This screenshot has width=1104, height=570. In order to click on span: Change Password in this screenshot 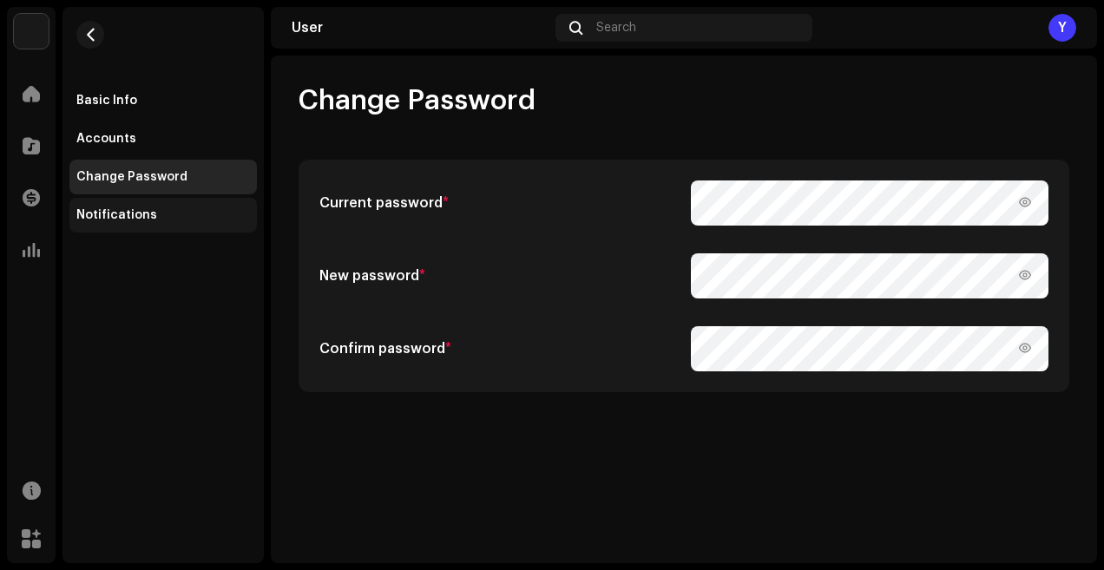, I will do `click(416, 101)`.